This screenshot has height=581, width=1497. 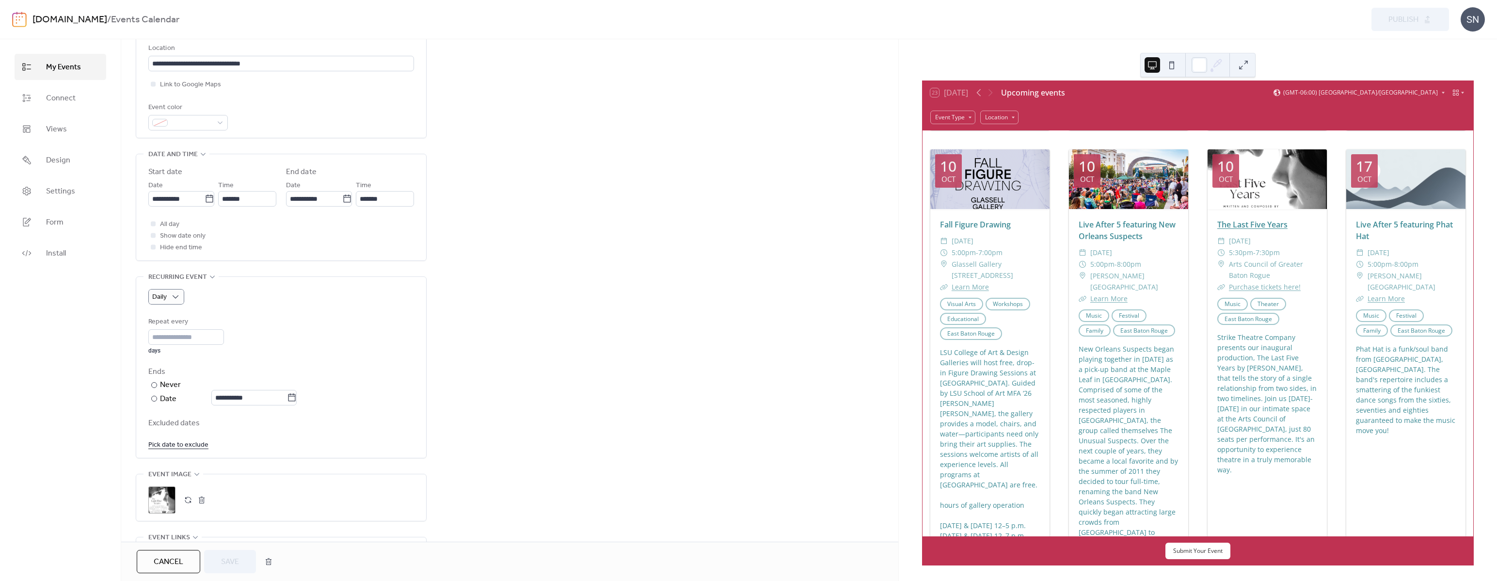 I want to click on div: Start date, so click(x=165, y=172).